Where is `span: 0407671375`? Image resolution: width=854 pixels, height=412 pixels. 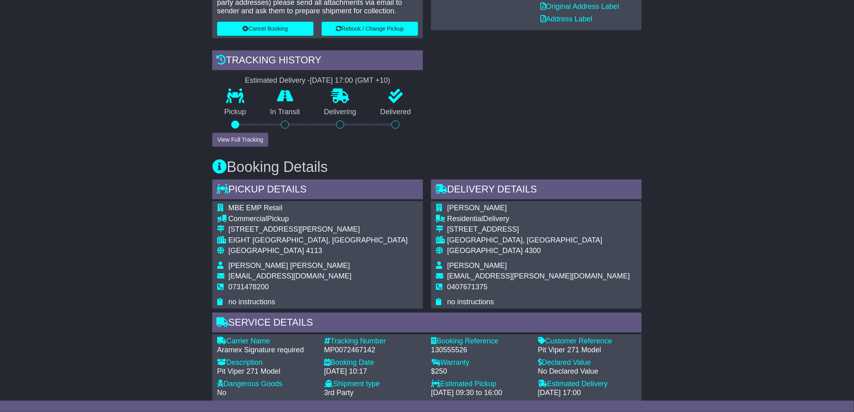 span: 0407671375 is located at coordinates (467, 287).